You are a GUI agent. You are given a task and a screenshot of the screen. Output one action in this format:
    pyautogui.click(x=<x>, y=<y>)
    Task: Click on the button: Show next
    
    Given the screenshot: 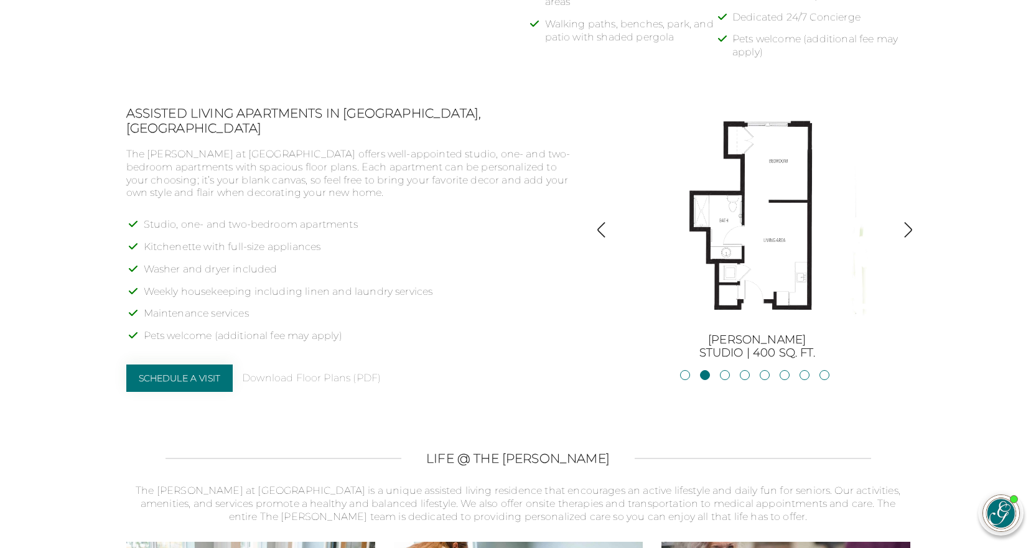 What is the action you would take?
    pyautogui.click(x=908, y=231)
    